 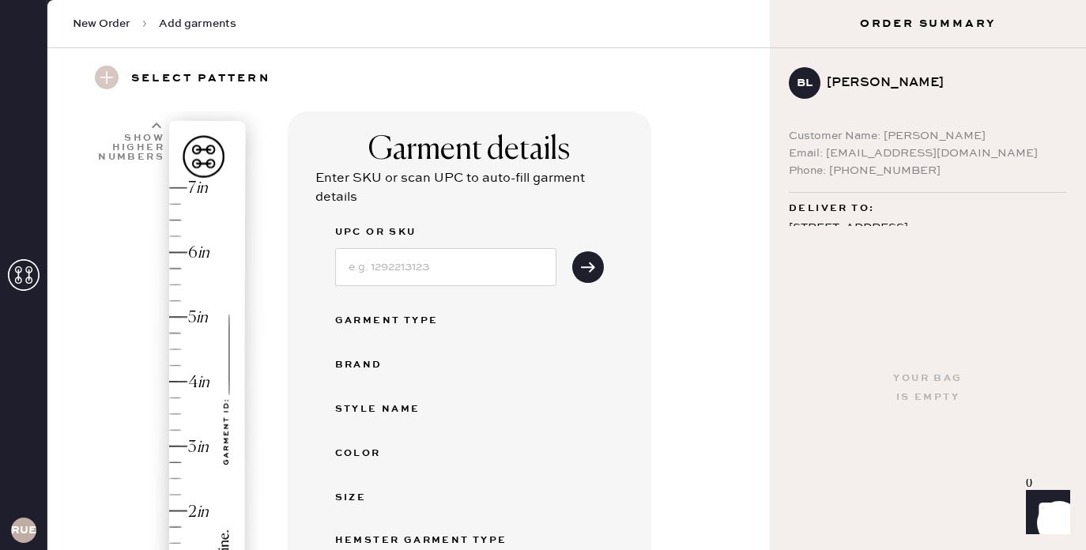 What do you see at coordinates (101, 24) in the screenshot?
I see `span: New Order` at bounding box center [101, 24].